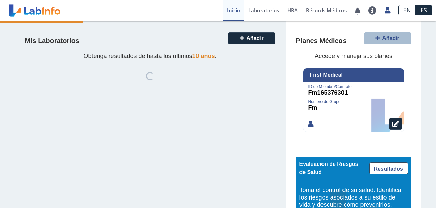 This screenshot has height=208, width=436. What do you see at coordinates (322, 41) in the screenshot?
I see `h4: Planes Médicos` at bounding box center [322, 41].